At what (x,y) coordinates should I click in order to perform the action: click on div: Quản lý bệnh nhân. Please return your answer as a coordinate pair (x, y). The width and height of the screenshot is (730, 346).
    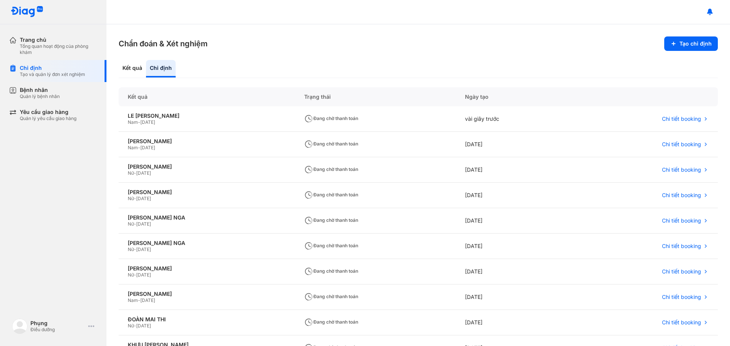
    Looking at the image, I should click on (40, 97).